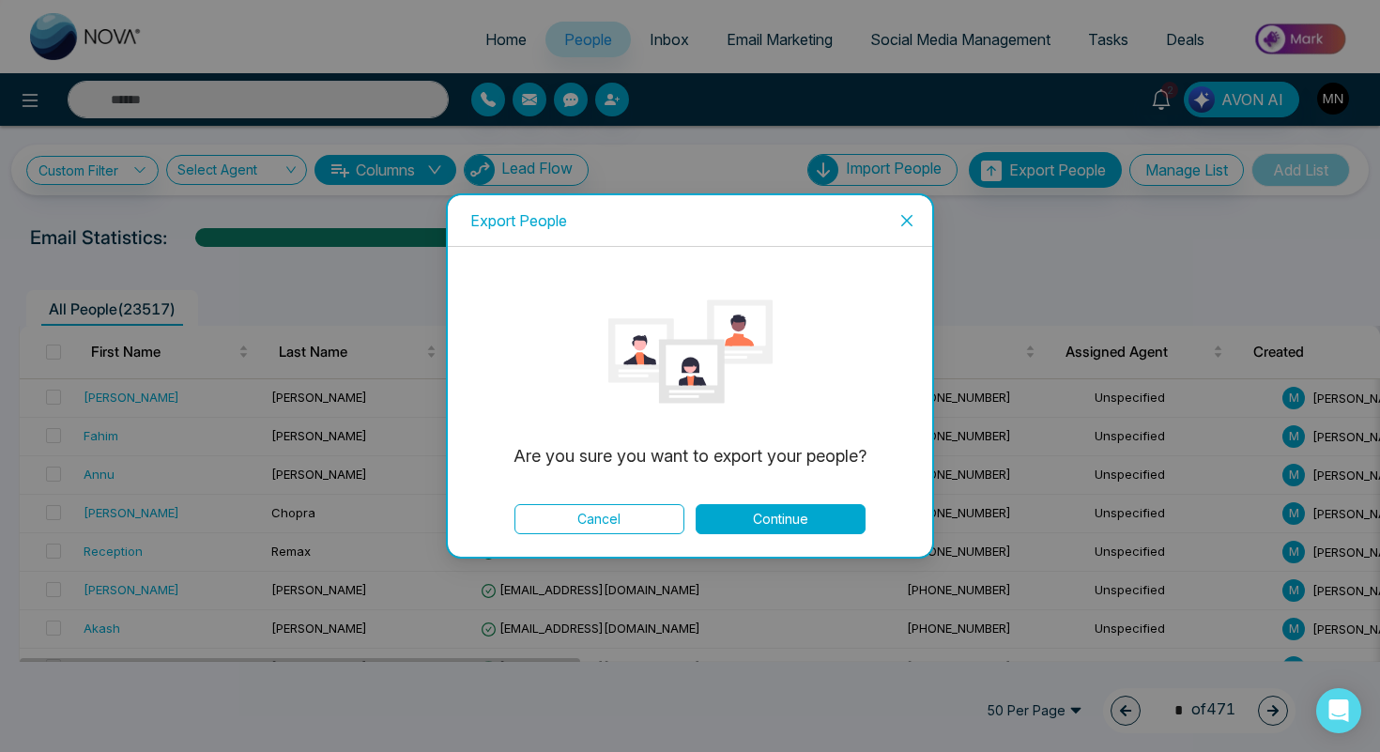 This screenshot has height=752, width=1380. Describe the element at coordinates (689, 456) in the screenshot. I see `p: Are you sure you want to export your people?` at that location.